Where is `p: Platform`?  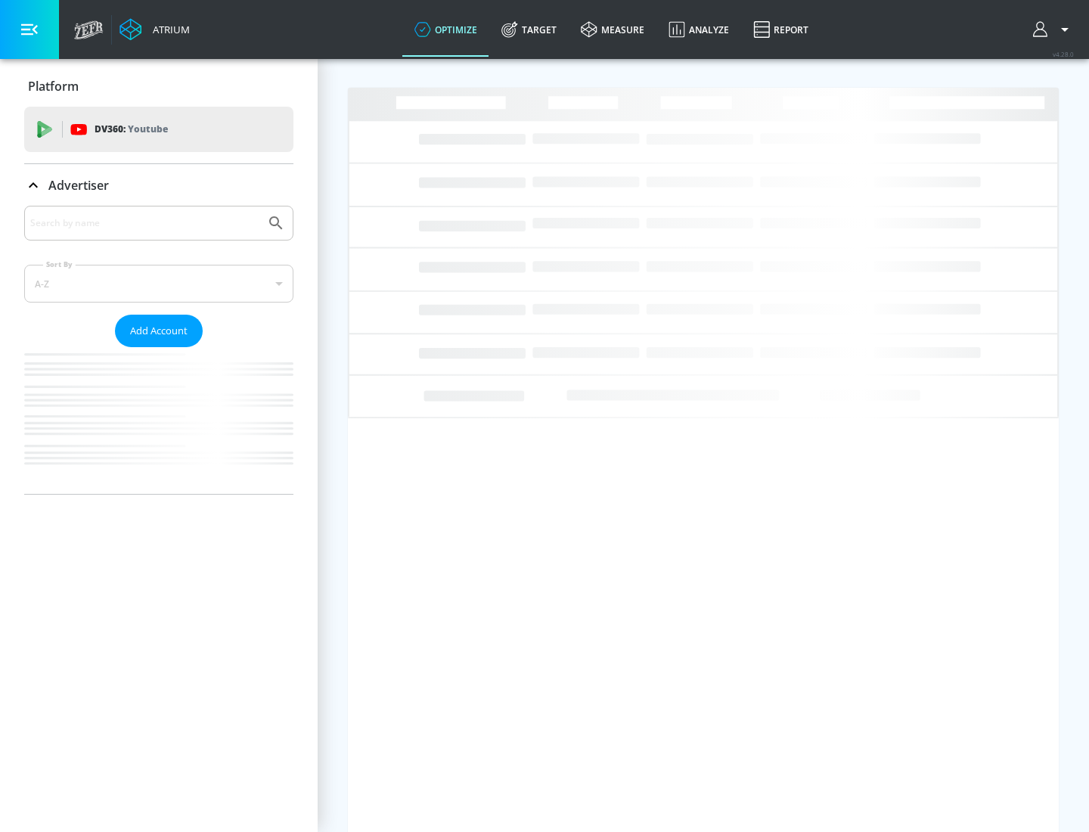
p: Platform is located at coordinates (53, 86).